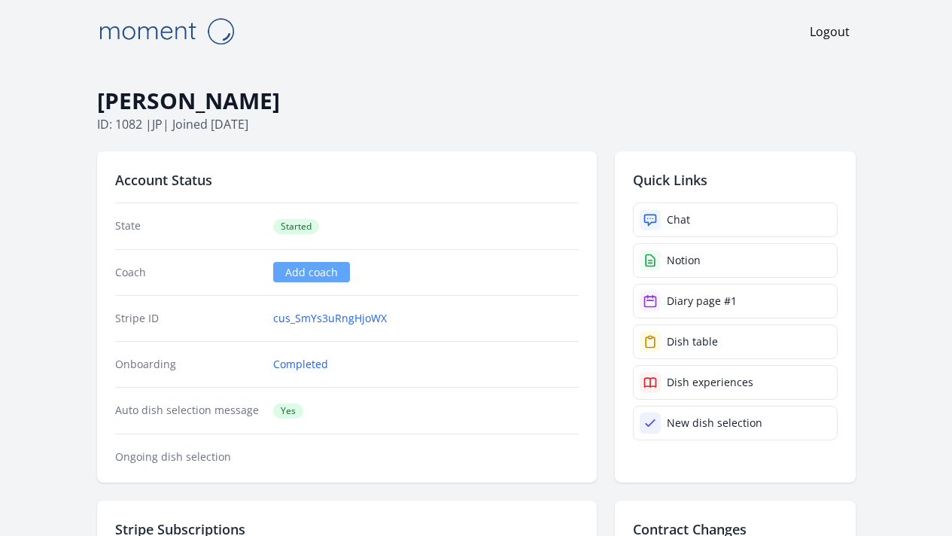  What do you see at coordinates (735, 382) in the screenshot?
I see `a: Dish experiences` at bounding box center [735, 382].